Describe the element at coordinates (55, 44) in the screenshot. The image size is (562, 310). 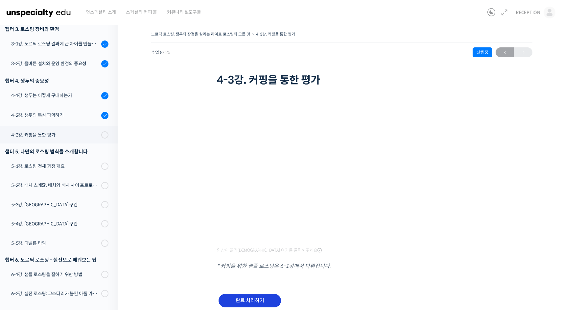
I see `div: 3-1강. 노르딕 로스팅 결과에 큰 차이를 만들어내는 로스팅 머신의 종류와 환경` at that location.